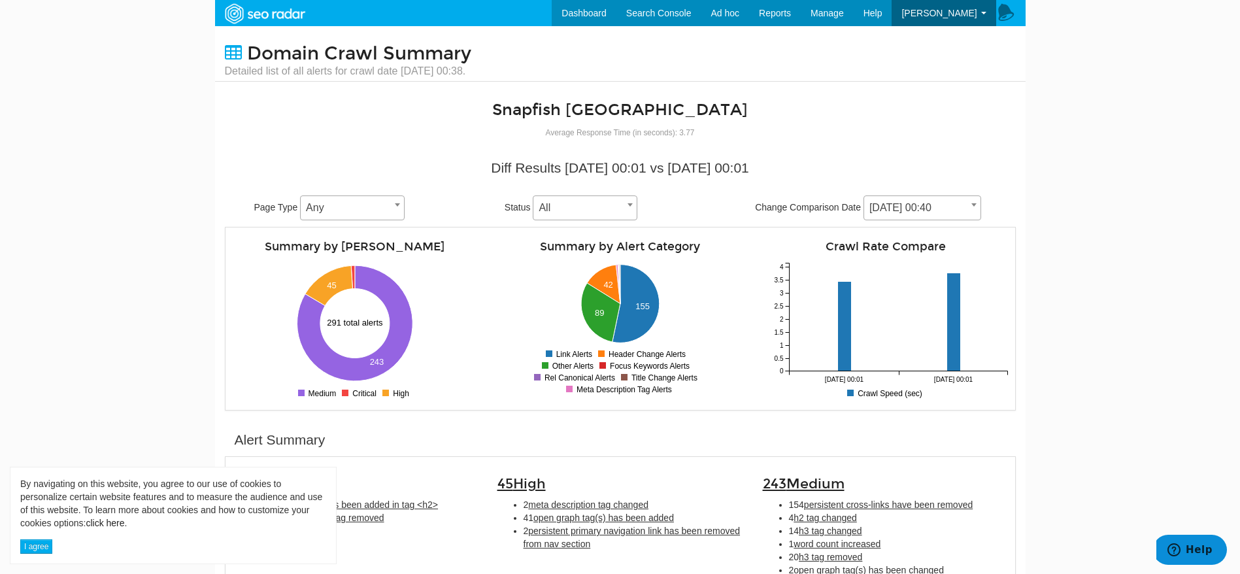 The height and width of the screenshot is (574, 1240). I want to click on tspan: 1.5, so click(779, 332).